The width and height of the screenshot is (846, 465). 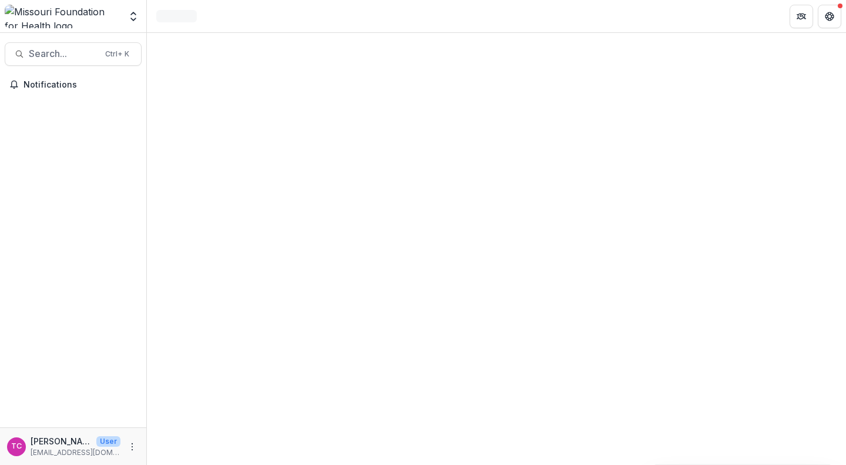 I want to click on button: Search..., so click(x=73, y=54).